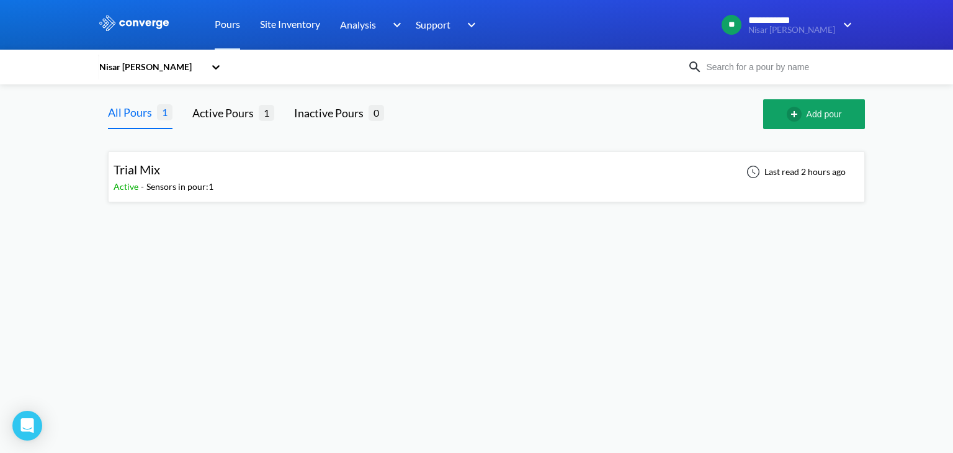  I want to click on img: add-circle-outline.svg, so click(796, 114).